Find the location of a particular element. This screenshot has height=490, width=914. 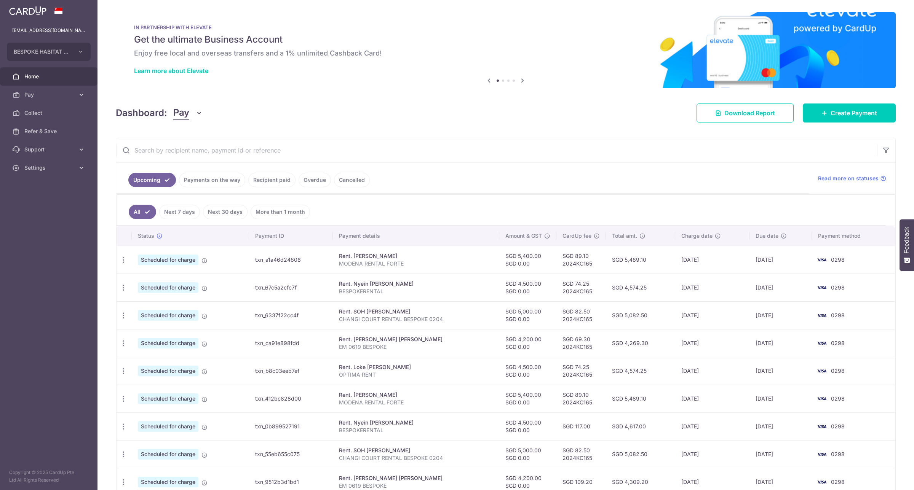

span: Collect is located at coordinates (49, 113).